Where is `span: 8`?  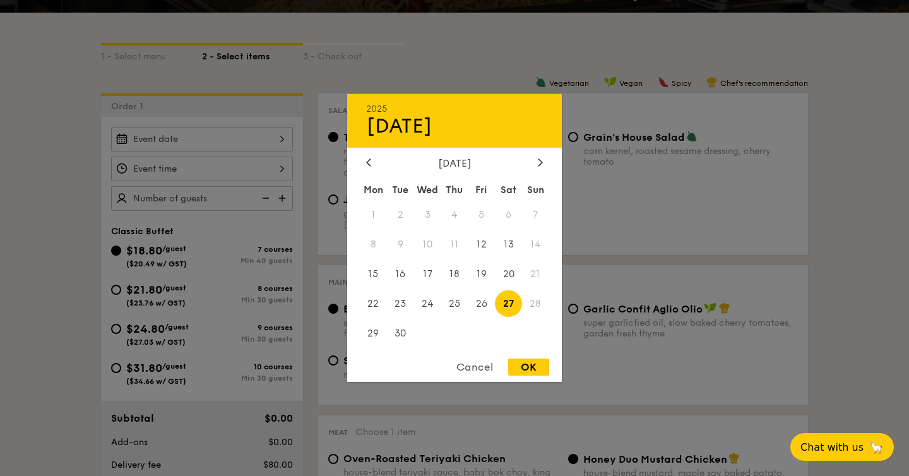
span: 8 is located at coordinates (373, 244).